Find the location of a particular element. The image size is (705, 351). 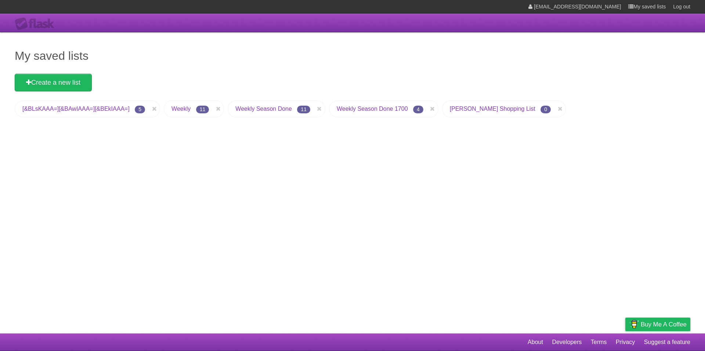

span: 4 is located at coordinates (418, 109).